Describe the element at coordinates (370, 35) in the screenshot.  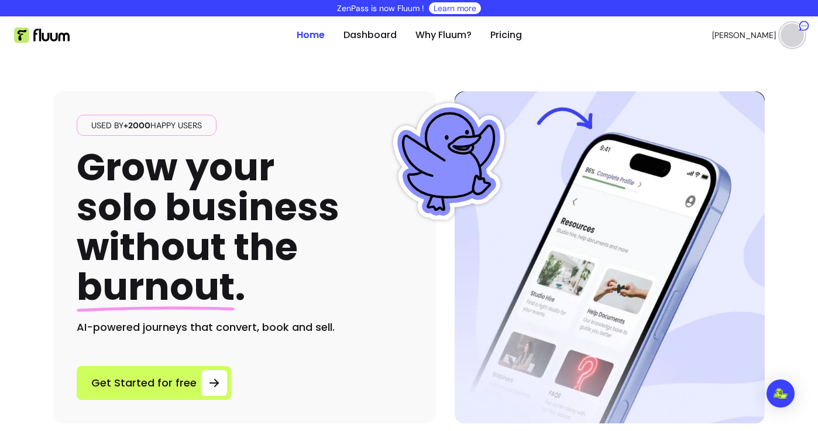
I see `a: Dashboard` at that location.